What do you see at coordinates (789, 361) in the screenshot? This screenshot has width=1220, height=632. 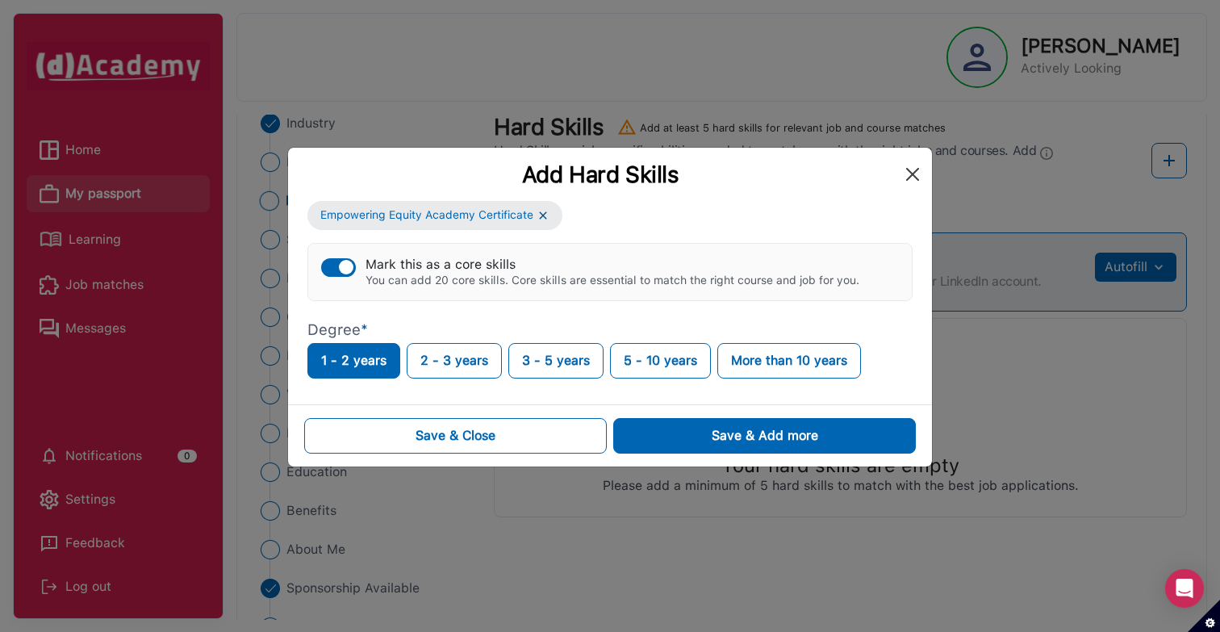 I see `button: More than 10 years` at bounding box center [789, 361].